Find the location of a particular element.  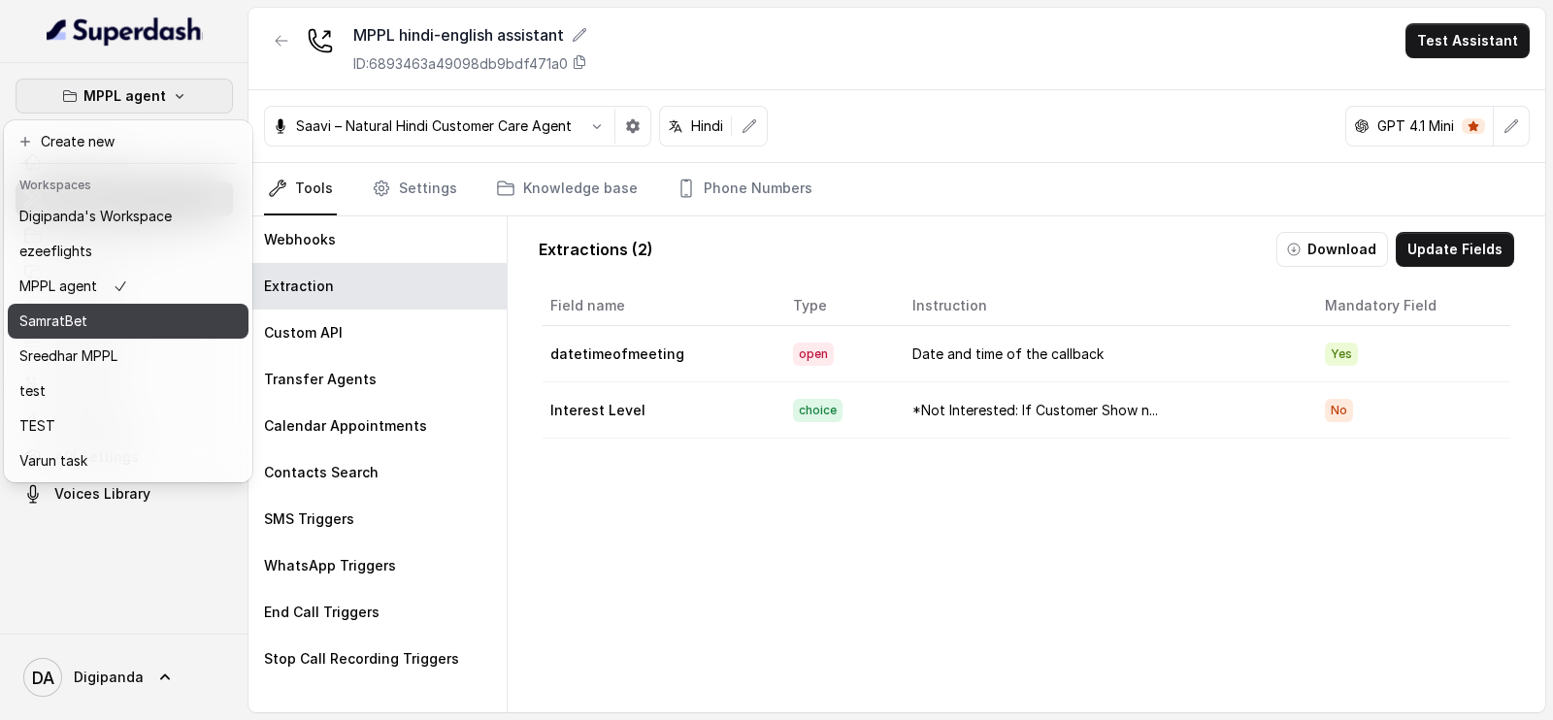

header: Workspaces is located at coordinates (128, 183).